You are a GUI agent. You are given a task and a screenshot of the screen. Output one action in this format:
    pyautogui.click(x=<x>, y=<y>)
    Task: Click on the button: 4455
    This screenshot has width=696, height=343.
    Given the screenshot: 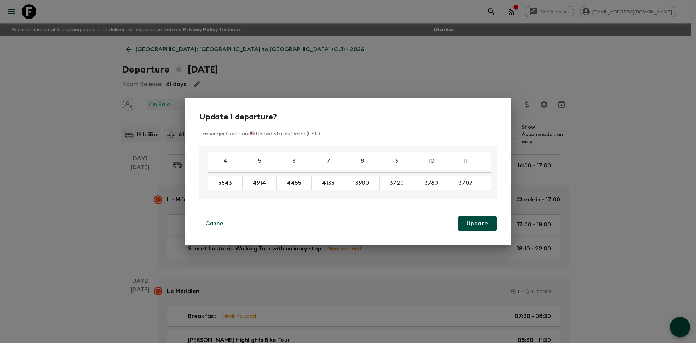 What is the action you would take?
    pyautogui.click(x=294, y=183)
    